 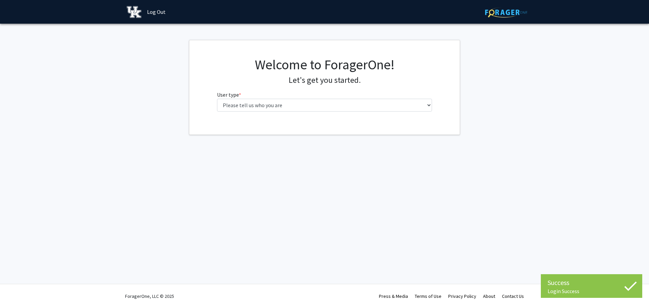 What do you see at coordinates (325, 80) in the screenshot?
I see `h4: Let's get you started.` at bounding box center [325, 80].